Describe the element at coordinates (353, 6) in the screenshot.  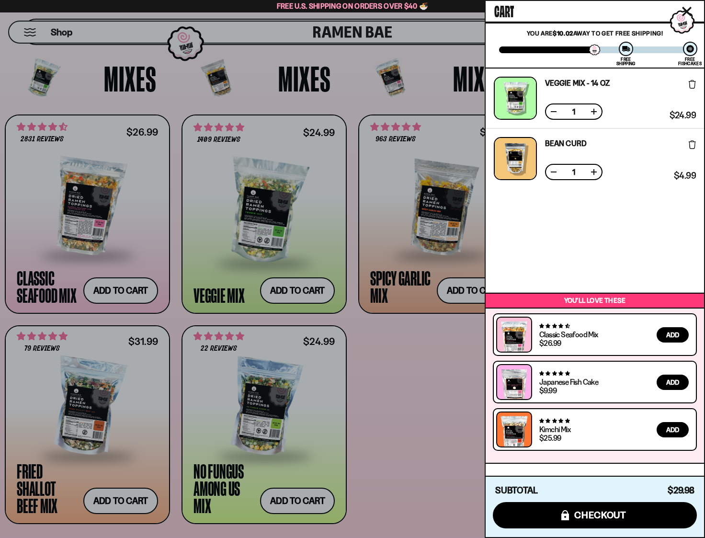
I see `span: Free U.S. Shipping on Orders over $40 🍜` at that location.